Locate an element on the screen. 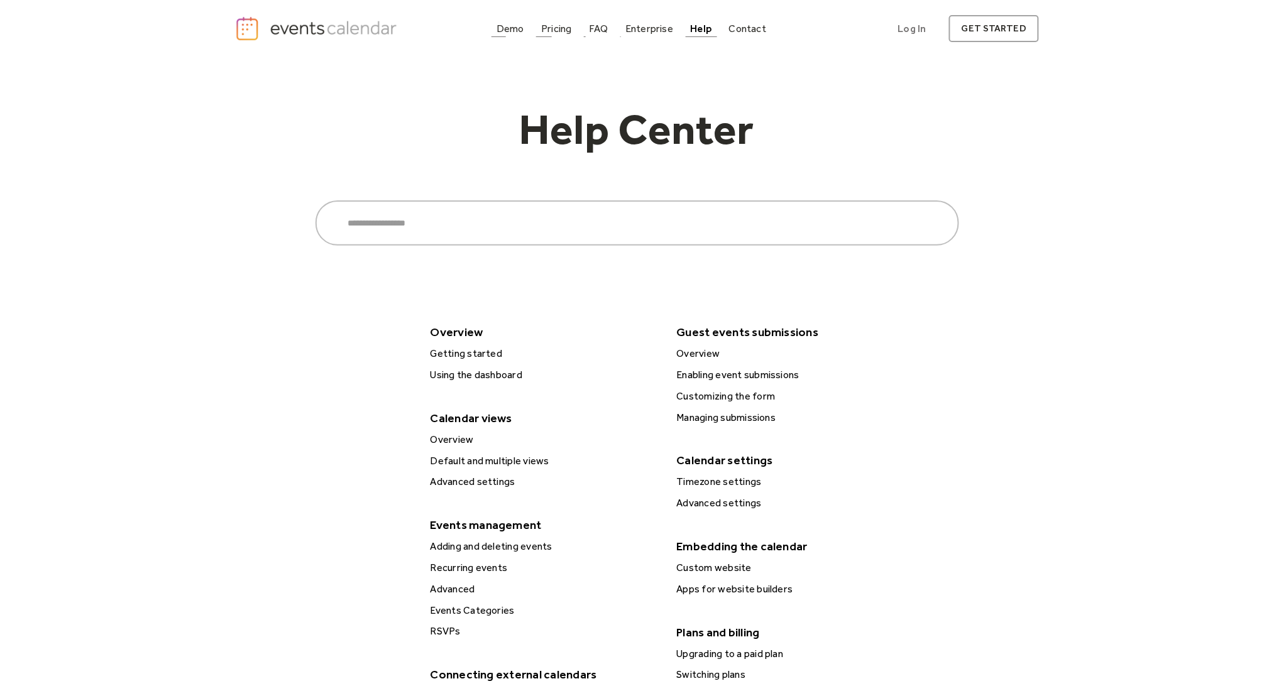 Image resolution: width=1274 pixels, height=691 pixels. div: Connecting external calendars is located at coordinates (542, 674).